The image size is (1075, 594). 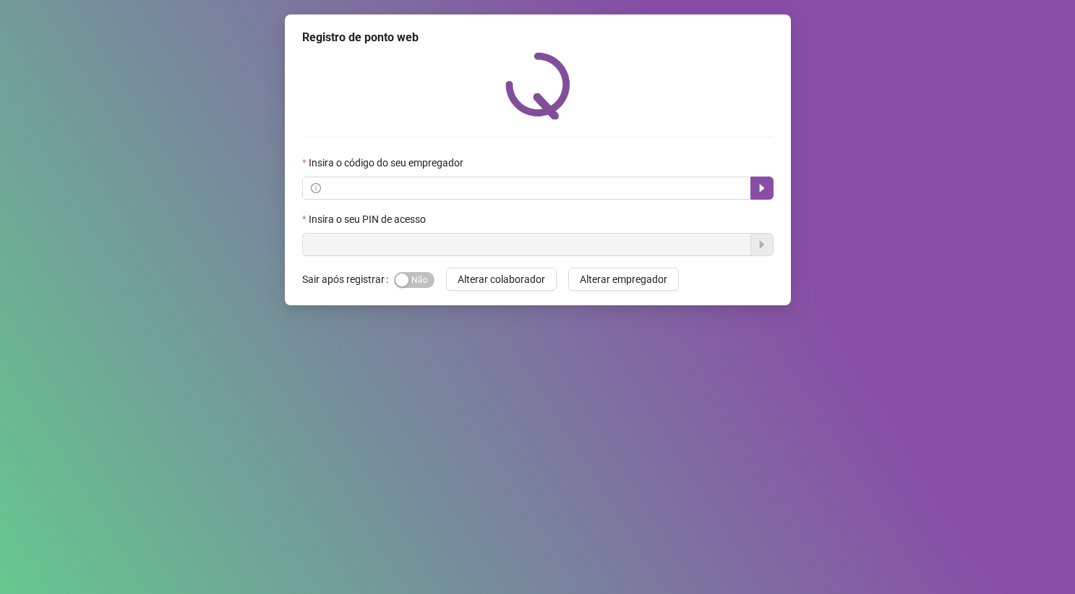 What do you see at coordinates (348, 279) in the screenshot?
I see `label: Sair após registrar` at bounding box center [348, 279].